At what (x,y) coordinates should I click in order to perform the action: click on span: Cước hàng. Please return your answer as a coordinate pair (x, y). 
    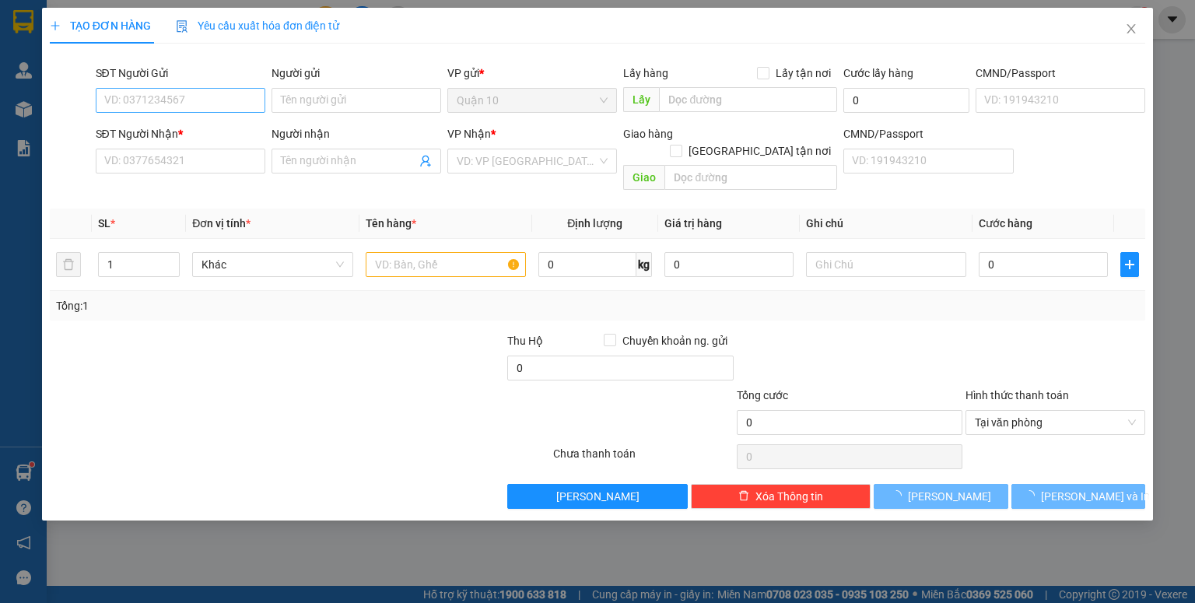
    Looking at the image, I should click on (1005, 223).